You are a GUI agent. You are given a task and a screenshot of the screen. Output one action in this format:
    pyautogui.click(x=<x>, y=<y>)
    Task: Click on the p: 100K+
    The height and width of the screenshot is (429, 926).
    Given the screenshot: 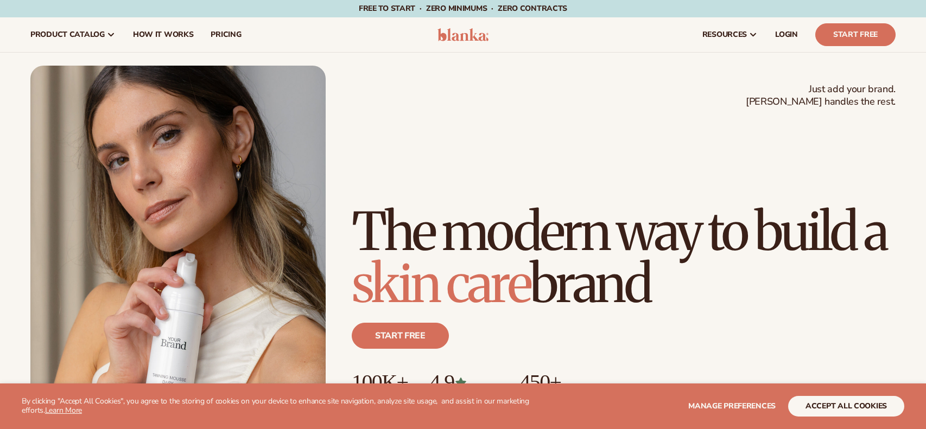 What is the action you would take?
    pyautogui.click(x=380, y=383)
    